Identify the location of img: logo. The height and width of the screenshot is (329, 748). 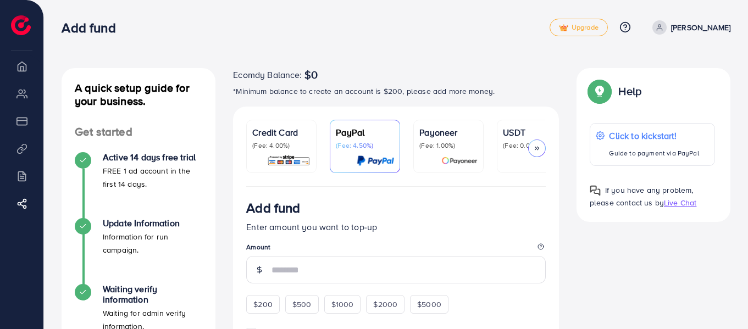
(21, 25).